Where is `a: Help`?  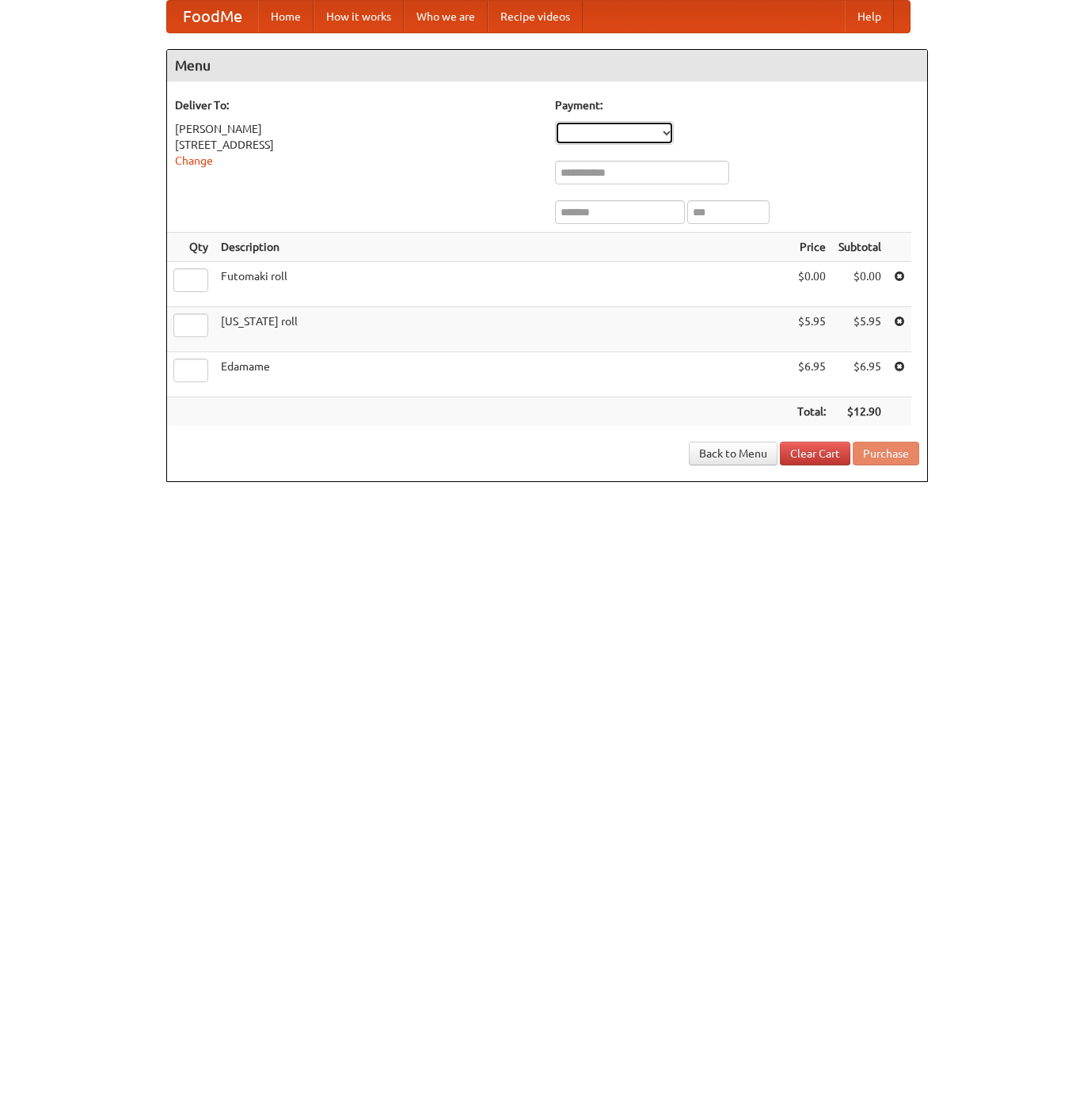
a: Help is located at coordinates (870, 17).